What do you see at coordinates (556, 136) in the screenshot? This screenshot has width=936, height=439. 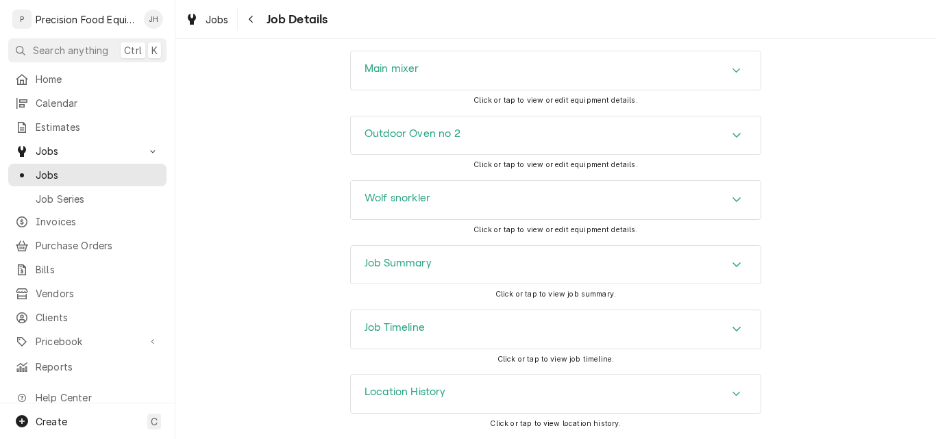 I see `div: Outdoor Oven no 2` at bounding box center [556, 136].